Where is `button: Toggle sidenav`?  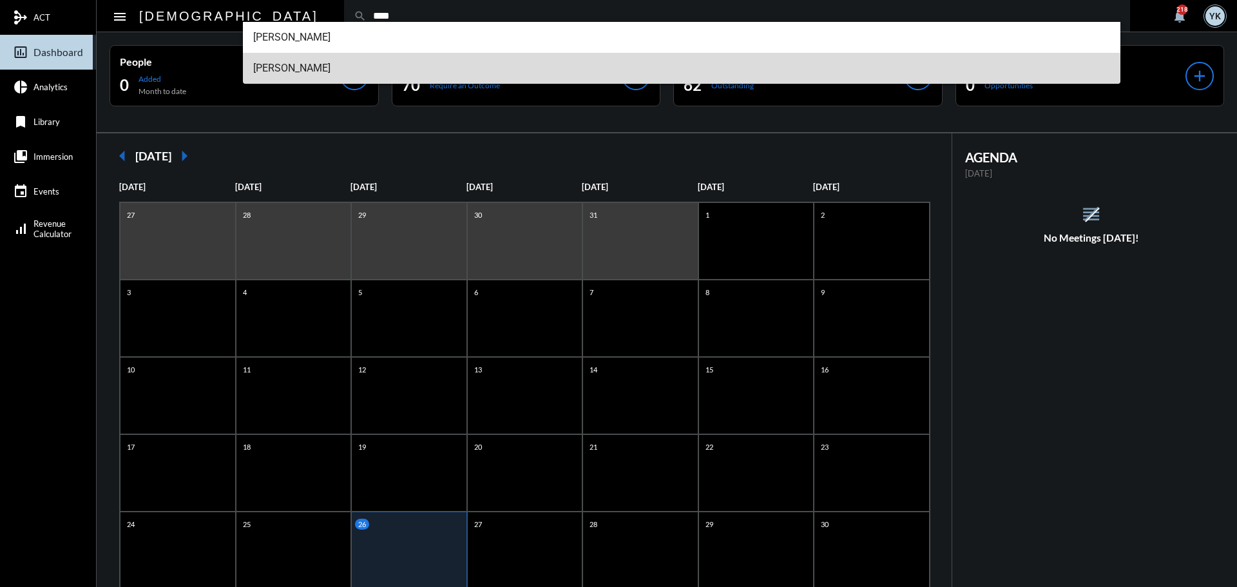
button: Toggle sidenav is located at coordinates (120, 16).